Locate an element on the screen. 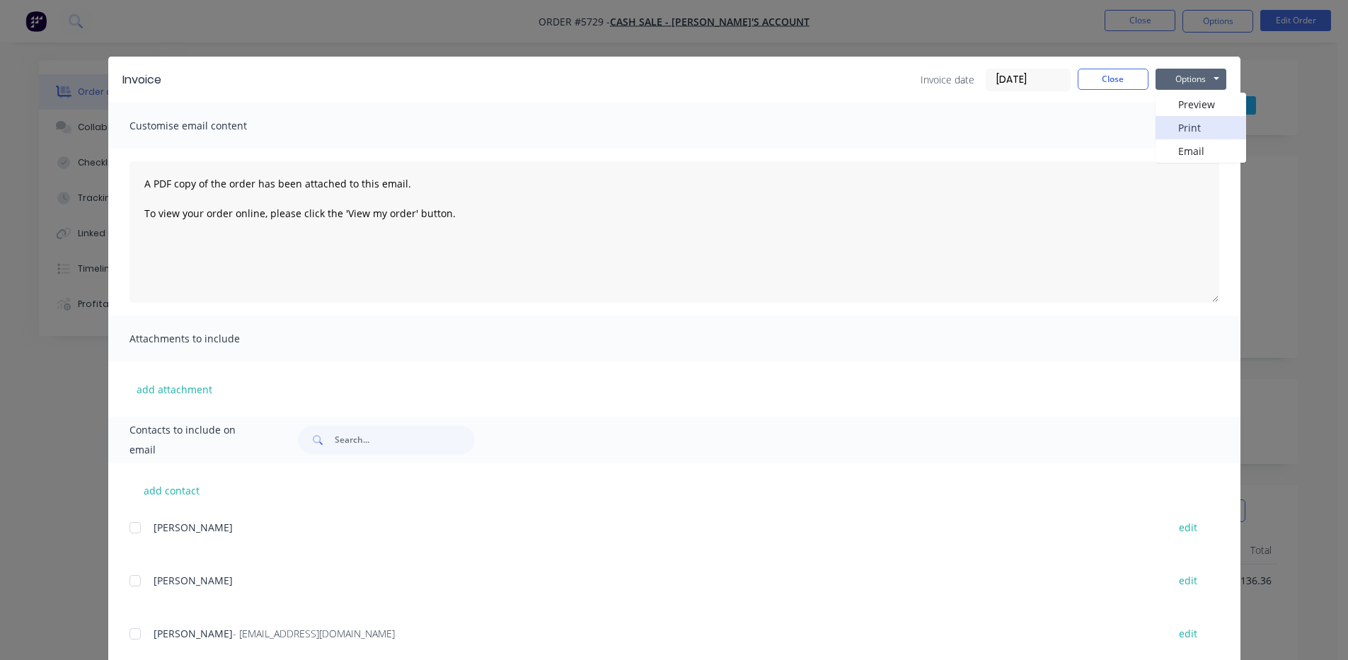 The image size is (1348, 660). button: Preview is located at coordinates (1201, 104).